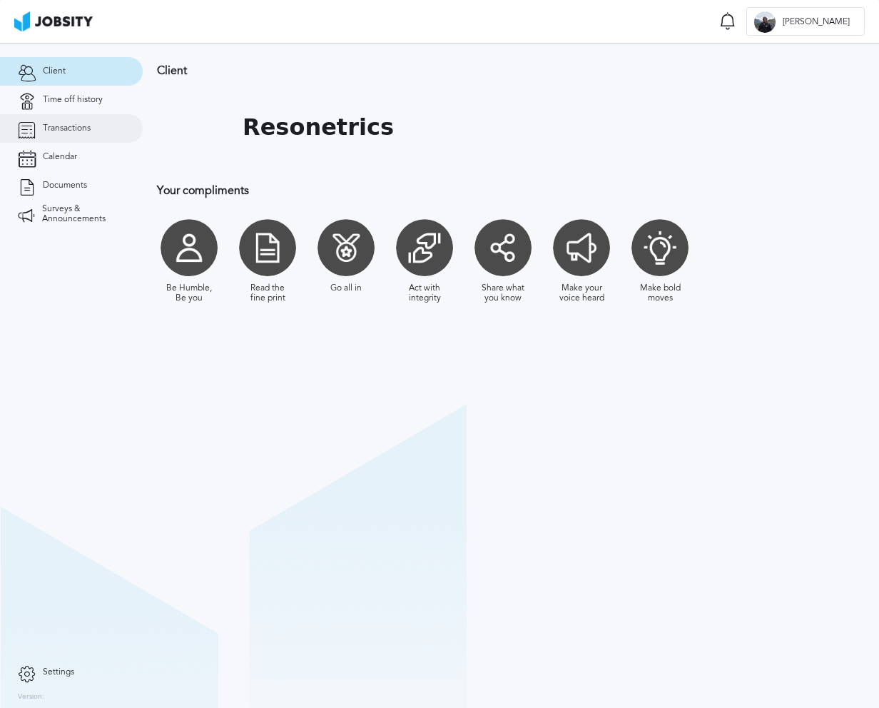 This screenshot has height=708, width=879. I want to click on div: Go all in, so click(346, 288).